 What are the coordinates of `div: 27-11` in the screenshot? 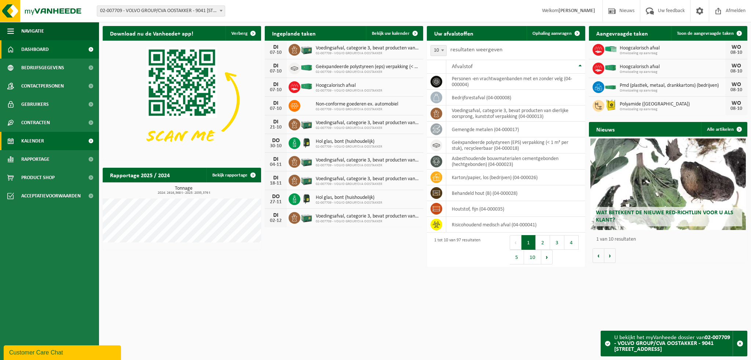 It's located at (276, 202).